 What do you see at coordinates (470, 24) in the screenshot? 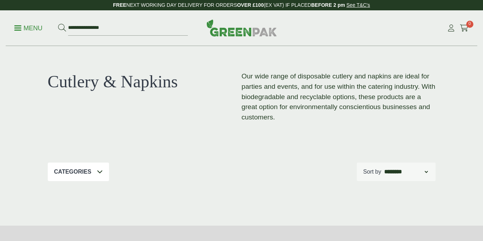
I see `span: 0` at bounding box center [470, 24].